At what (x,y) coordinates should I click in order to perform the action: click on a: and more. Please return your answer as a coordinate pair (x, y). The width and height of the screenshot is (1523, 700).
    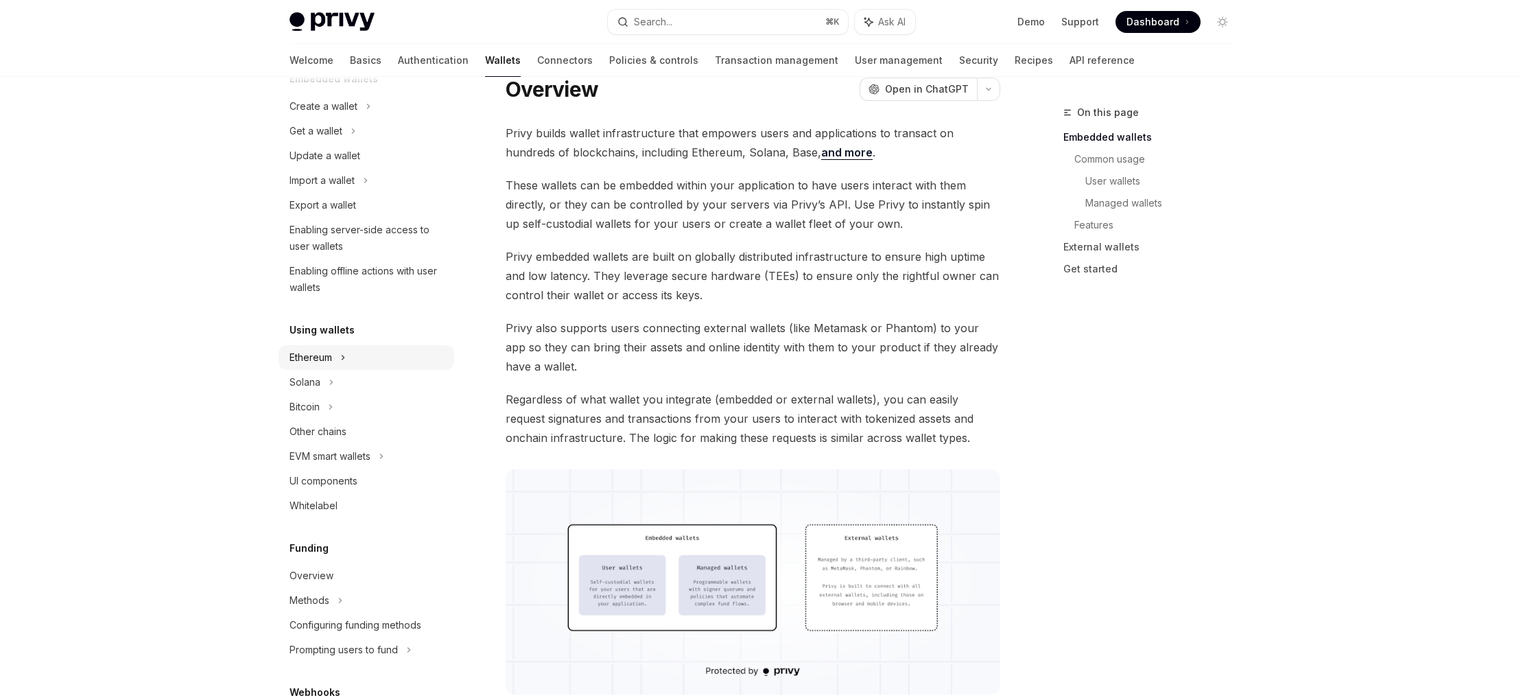
    Looking at the image, I should click on (847, 152).